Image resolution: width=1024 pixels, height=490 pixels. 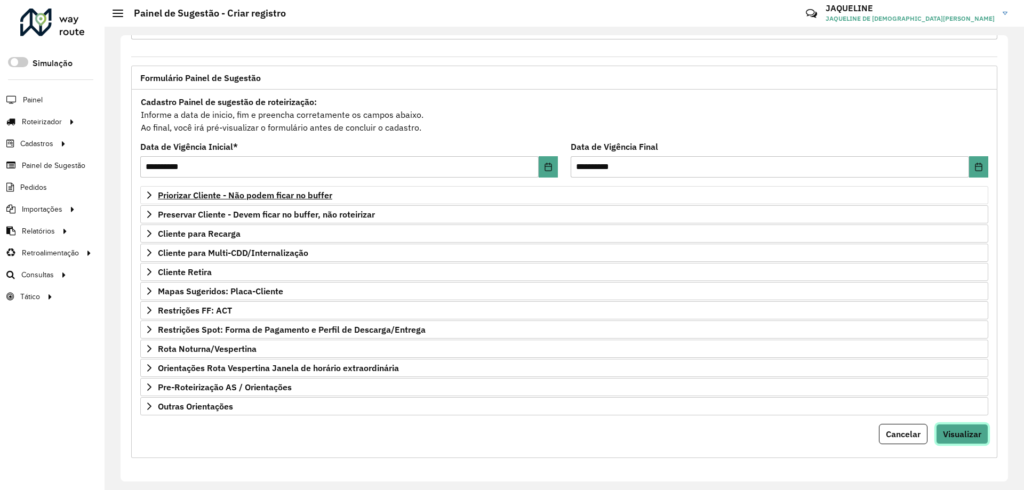 What do you see at coordinates (189, 147) in the screenshot?
I see `label: Data de Vigência Inicial` at bounding box center [189, 147].